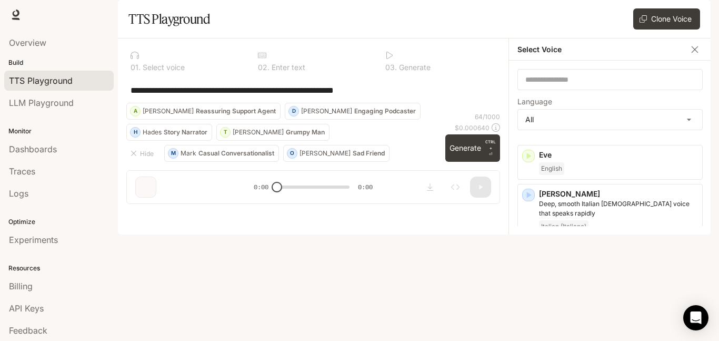 Image resolution: width=719 pixels, height=341 pixels. I want to click on p: CTRL +, so click(491, 145).